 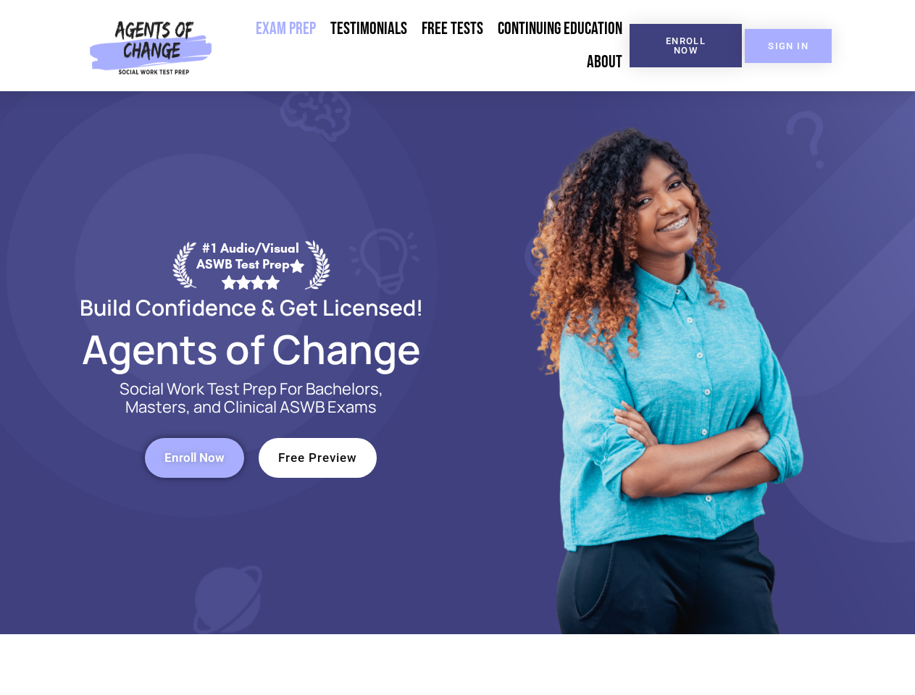 What do you see at coordinates (424, 46) in the screenshot?
I see `nav: Menu` at bounding box center [424, 46].